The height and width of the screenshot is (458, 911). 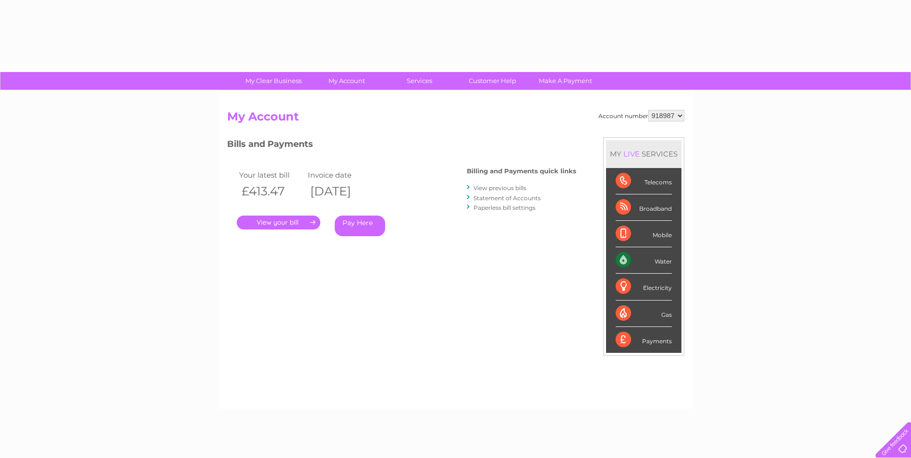 What do you see at coordinates (456, 119) in the screenshot?
I see `h2: My Account` at bounding box center [456, 119].